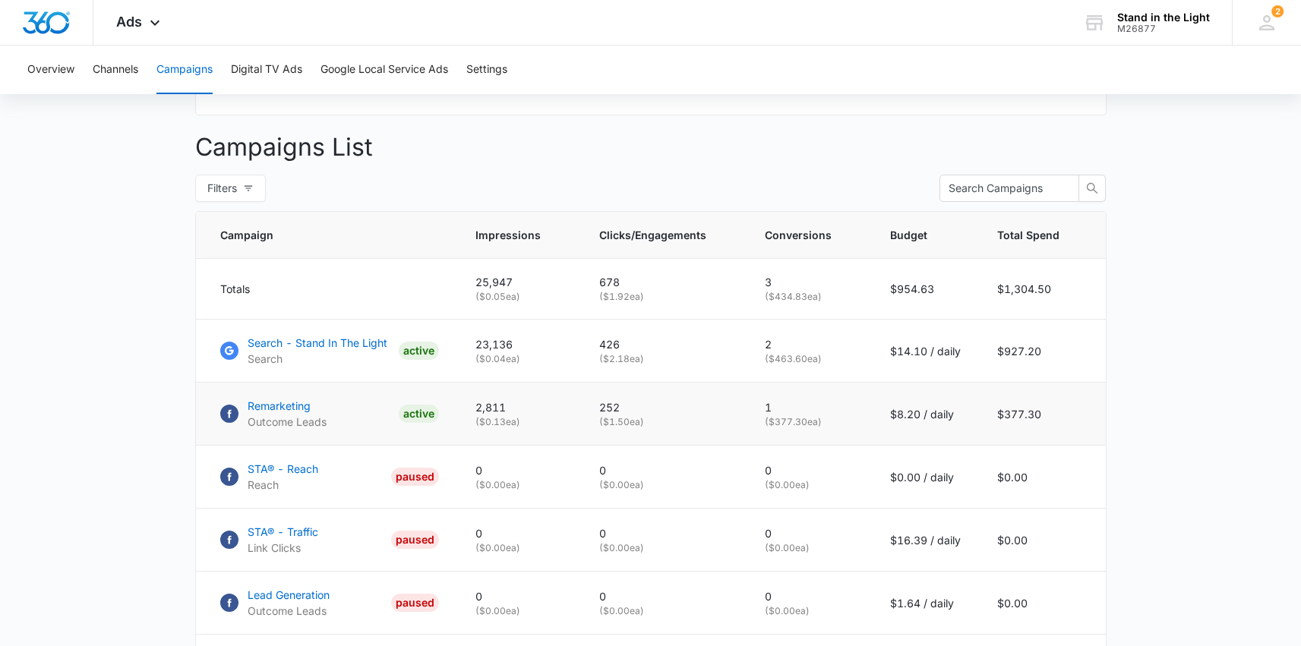  I want to click on a: Google AdsSearch - Stand In The LightSearchACTIVE, so click(330, 351).